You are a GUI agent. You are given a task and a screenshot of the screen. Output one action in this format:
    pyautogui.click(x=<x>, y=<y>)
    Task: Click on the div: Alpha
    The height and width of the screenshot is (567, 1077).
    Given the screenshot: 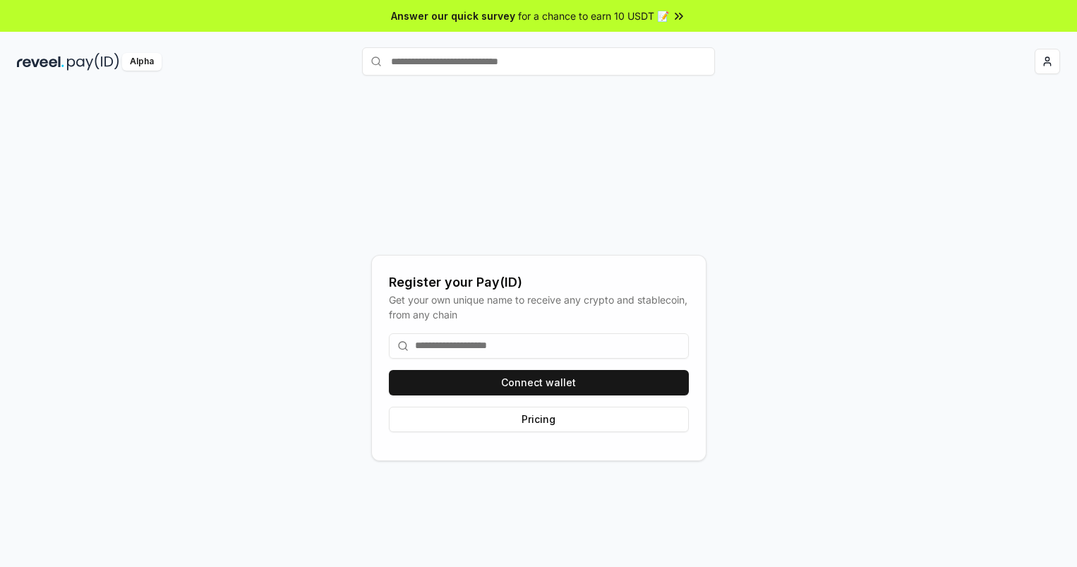 What is the action you would take?
    pyautogui.click(x=142, y=61)
    